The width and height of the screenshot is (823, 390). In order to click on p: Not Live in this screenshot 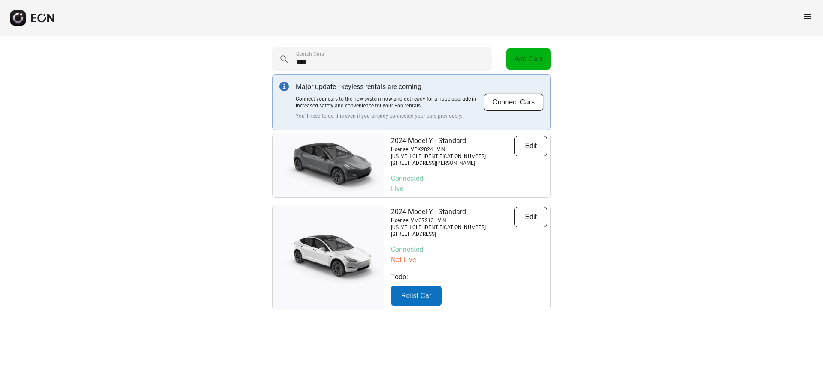, I will do `click(469, 260)`.